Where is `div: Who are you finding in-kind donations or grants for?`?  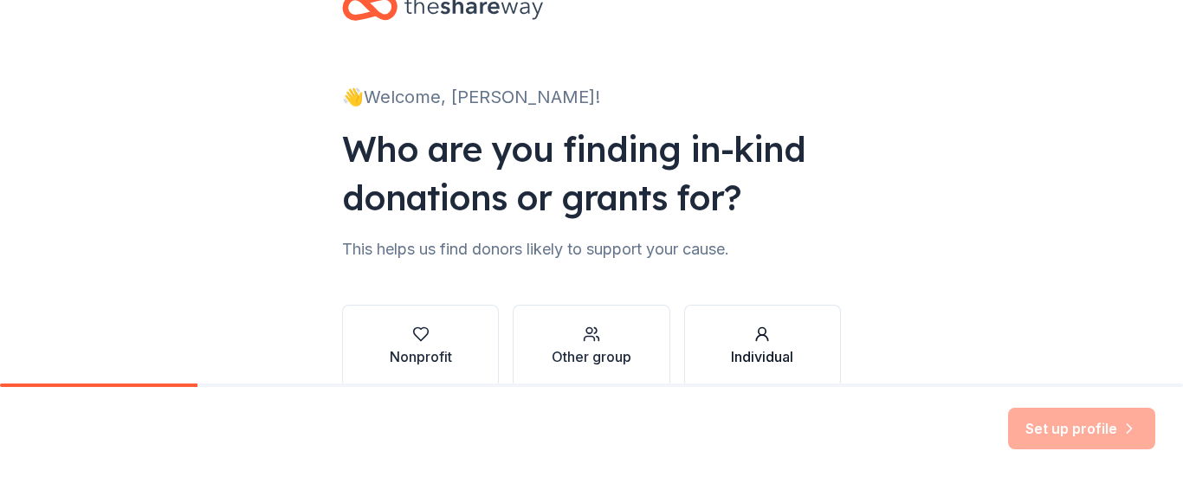 div: Who are you finding in-kind donations or grants for? is located at coordinates (592, 173).